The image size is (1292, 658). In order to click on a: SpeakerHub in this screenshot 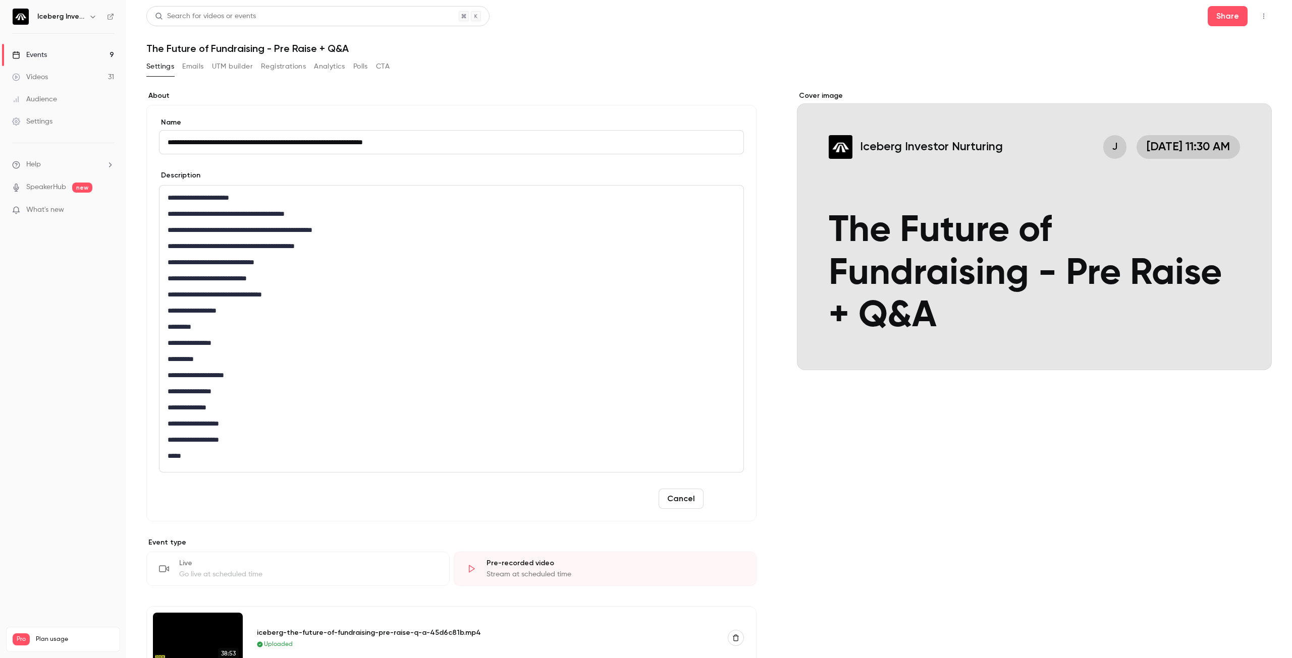, I will do `click(46, 187)`.